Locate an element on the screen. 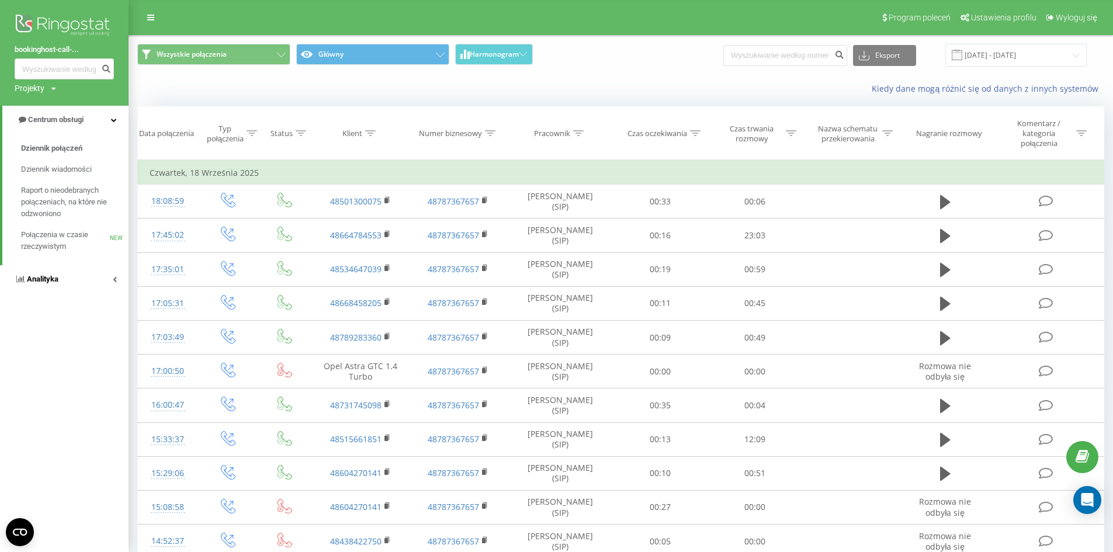 The width and height of the screenshot is (1113, 552). div: 15:08:58 is located at coordinates (168, 507).